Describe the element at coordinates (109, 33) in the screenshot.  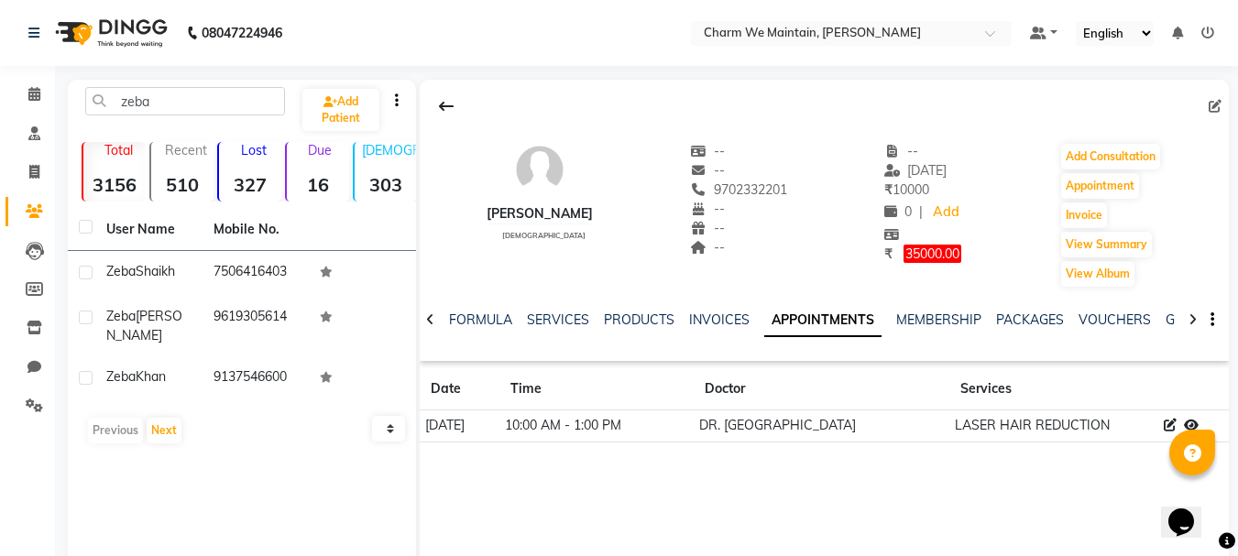
I see `img: logo` at that location.